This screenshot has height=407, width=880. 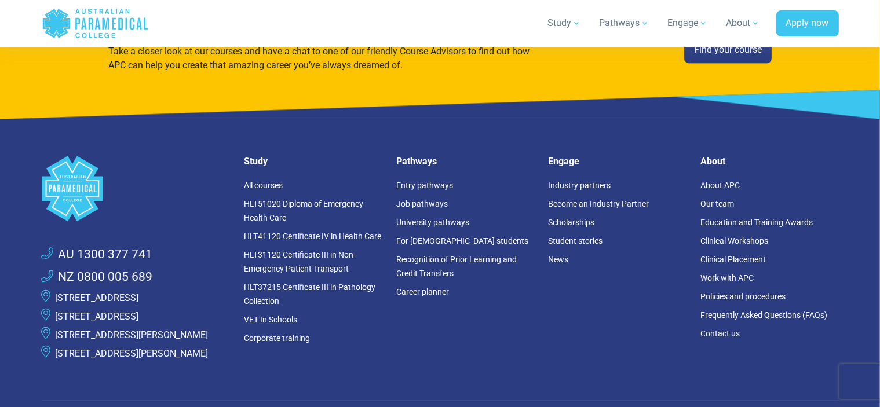 I want to click on a: Clinical Placement, so click(x=733, y=260).